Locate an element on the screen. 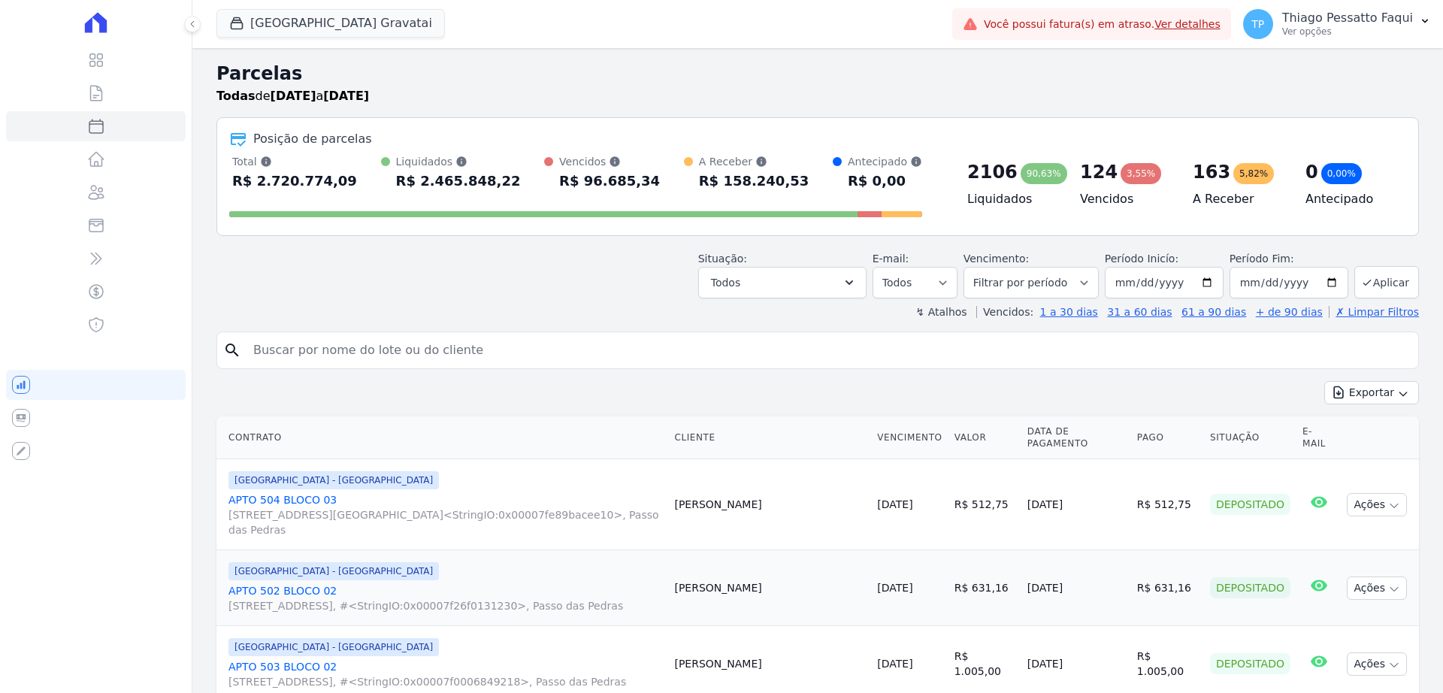  label: Vencidos: is located at coordinates (1005, 312).